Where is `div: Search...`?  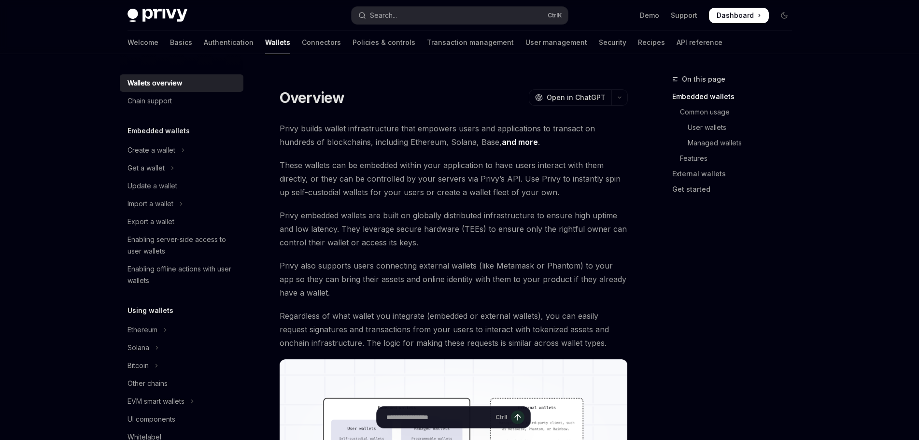
div: Search... is located at coordinates (383, 15).